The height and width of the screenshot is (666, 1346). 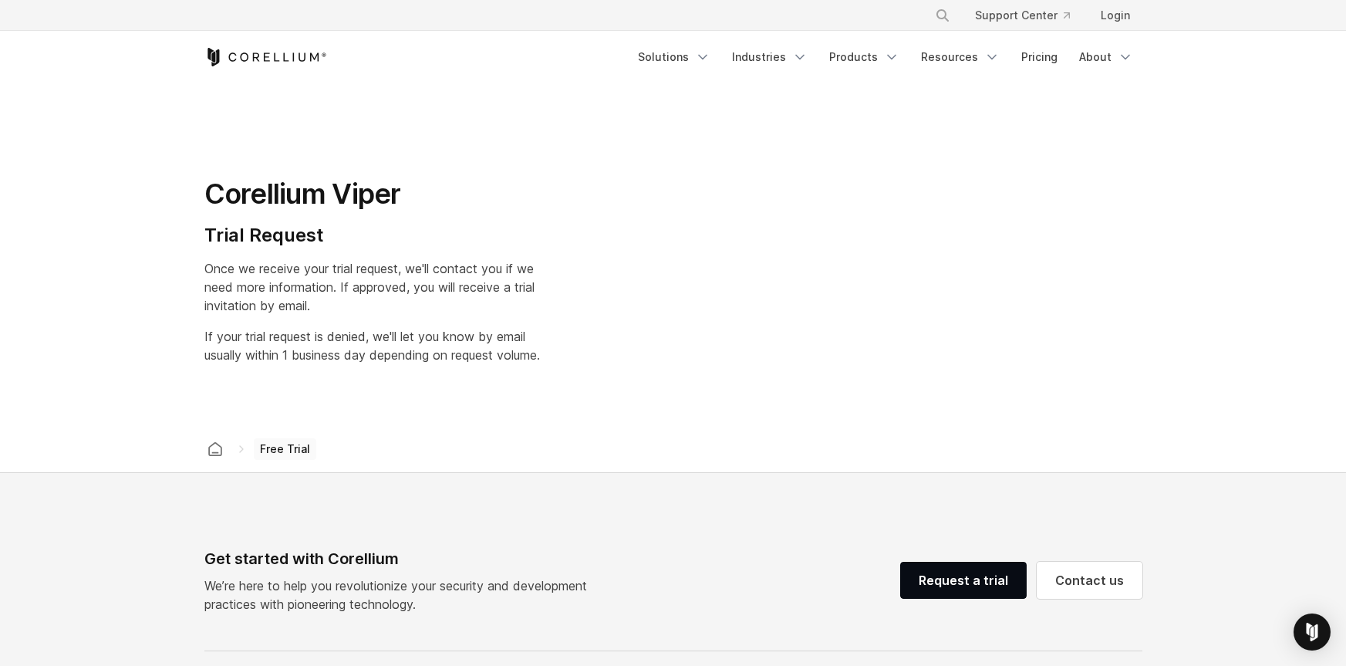 What do you see at coordinates (864, 57) in the screenshot?
I see `a: Products` at bounding box center [864, 57].